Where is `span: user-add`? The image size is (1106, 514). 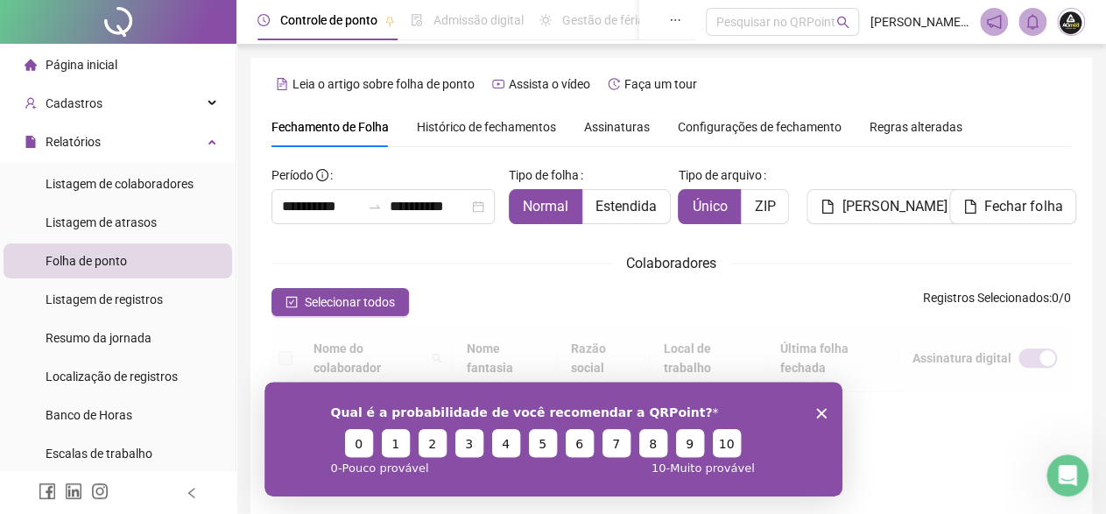
span: user-add is located at coordinates (31, 103).